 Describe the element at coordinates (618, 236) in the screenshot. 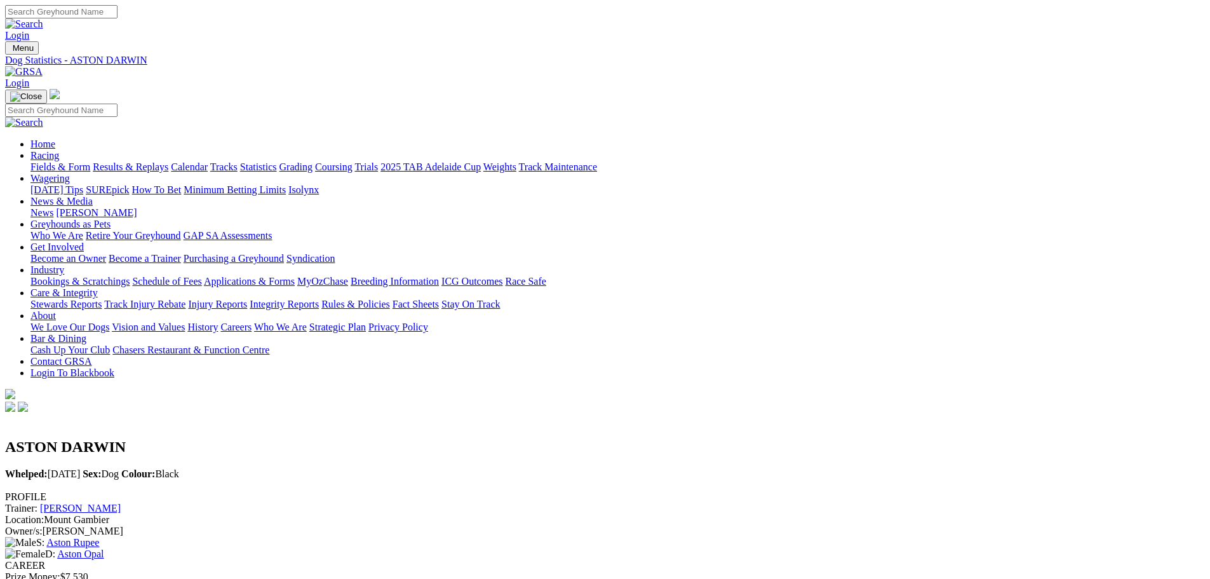

I see `div: Greyhounds as Pets` at that location.